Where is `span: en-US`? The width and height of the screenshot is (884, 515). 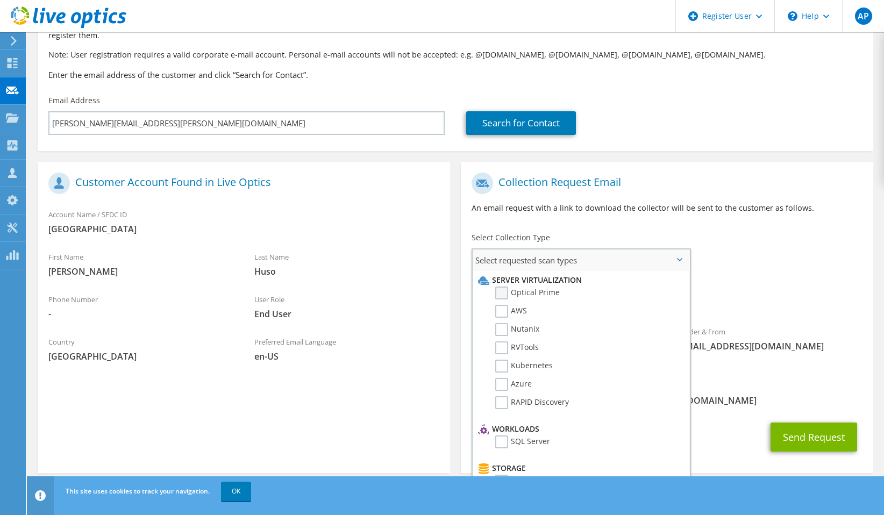
span: en-US is located at coordinates (346, 357).